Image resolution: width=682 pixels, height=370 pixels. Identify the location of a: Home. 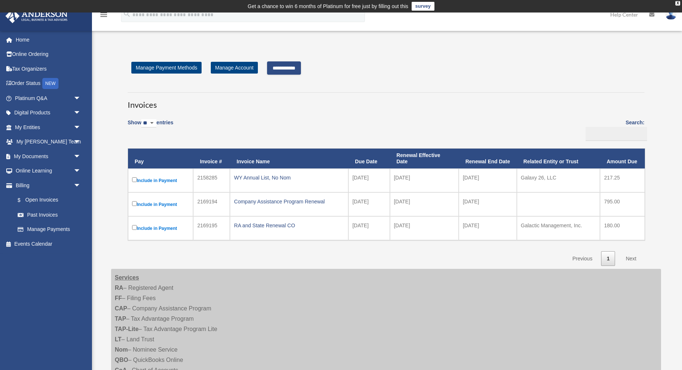
(49, 40).